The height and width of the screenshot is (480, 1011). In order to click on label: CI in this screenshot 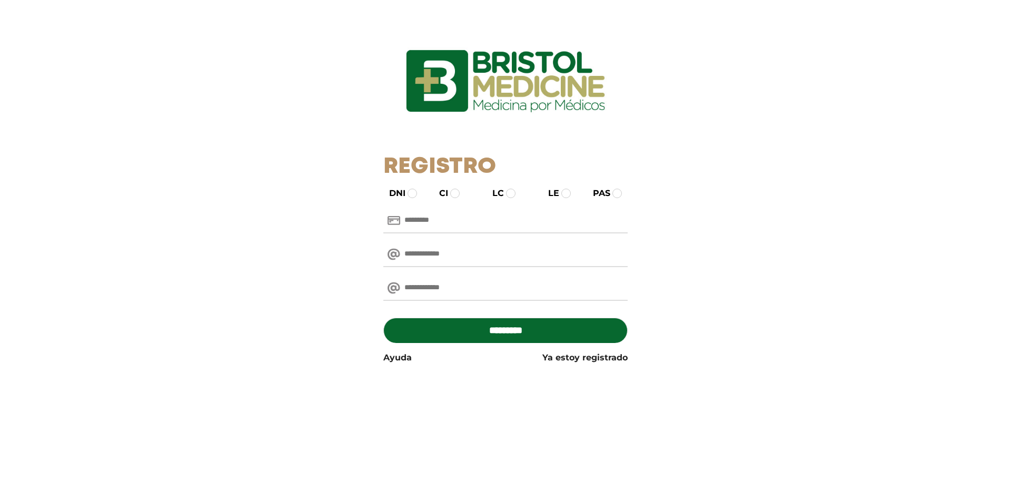, I will do `click(438, 193)`.